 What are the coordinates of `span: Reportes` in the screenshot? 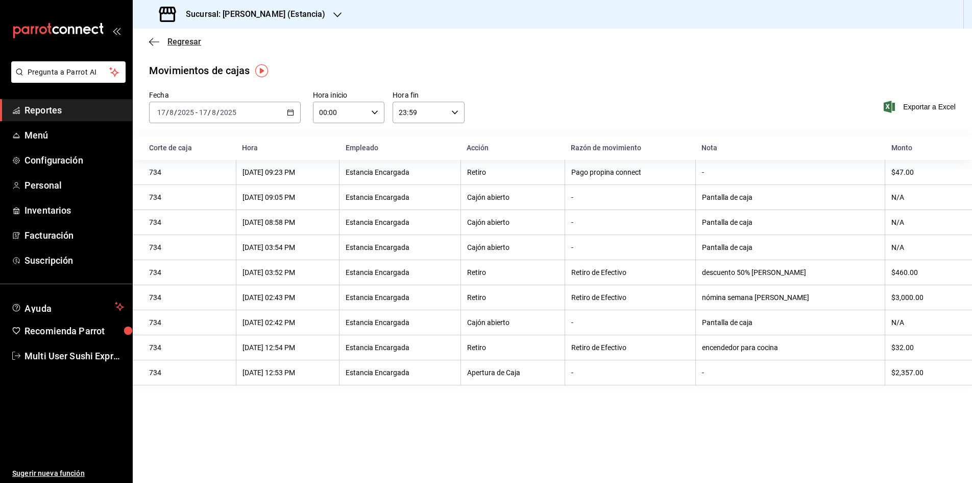 It's located at (74, 110).